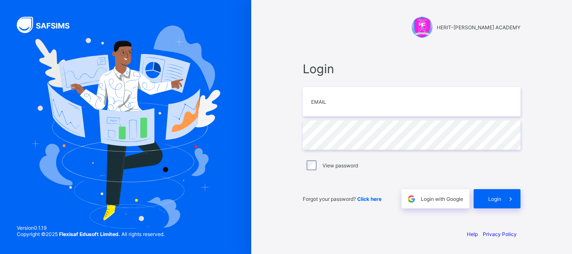  I want to click on a: Privacy Policy, so click(500, 234).